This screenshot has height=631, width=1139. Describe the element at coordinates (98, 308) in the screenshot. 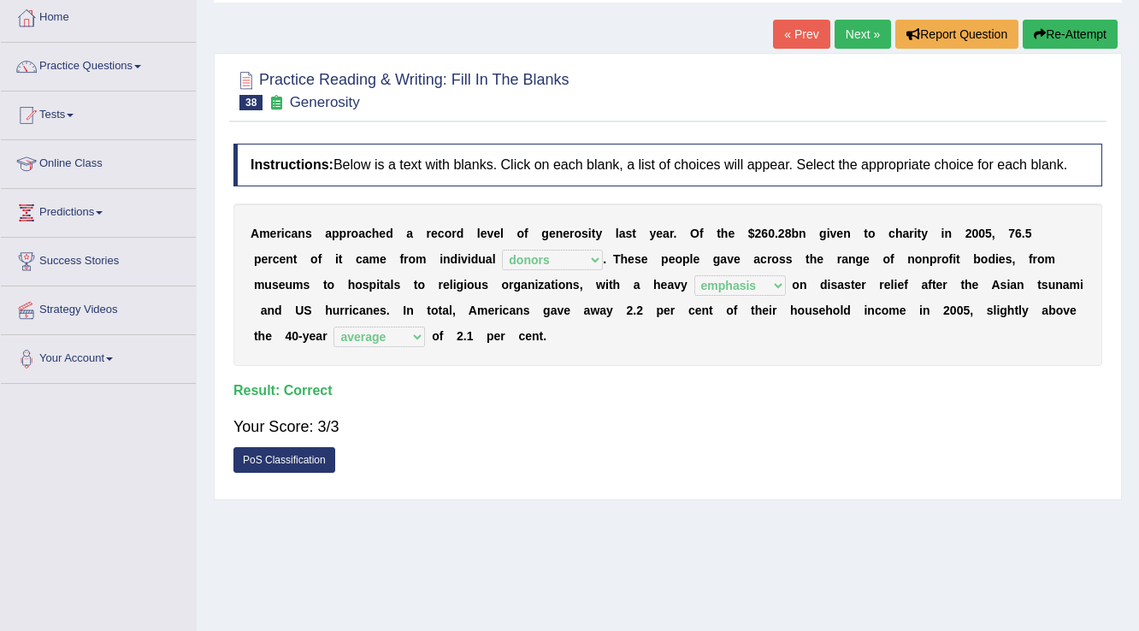

I see `a: Strategy Videos` at that location.